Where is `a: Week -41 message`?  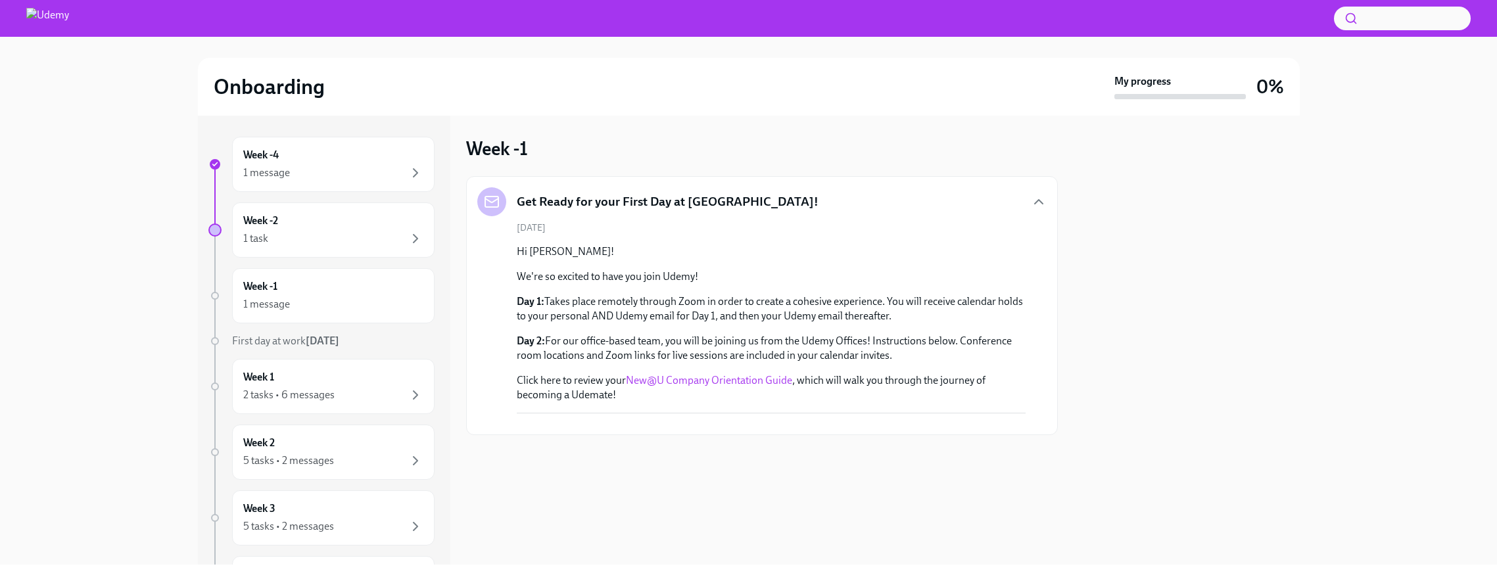 a: Week -41 message is located at coordinates (322, 164).